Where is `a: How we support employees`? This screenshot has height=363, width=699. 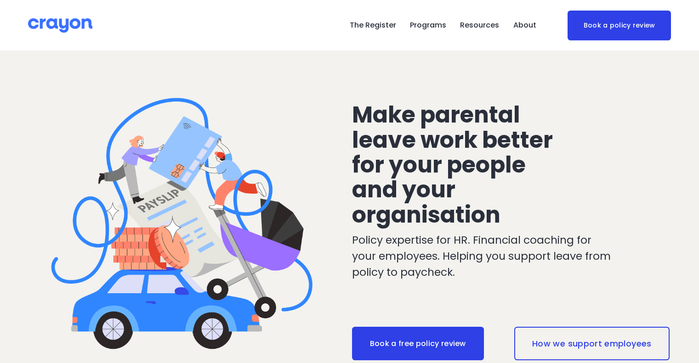
a: How we support employees is located at coordinates (592, 344).